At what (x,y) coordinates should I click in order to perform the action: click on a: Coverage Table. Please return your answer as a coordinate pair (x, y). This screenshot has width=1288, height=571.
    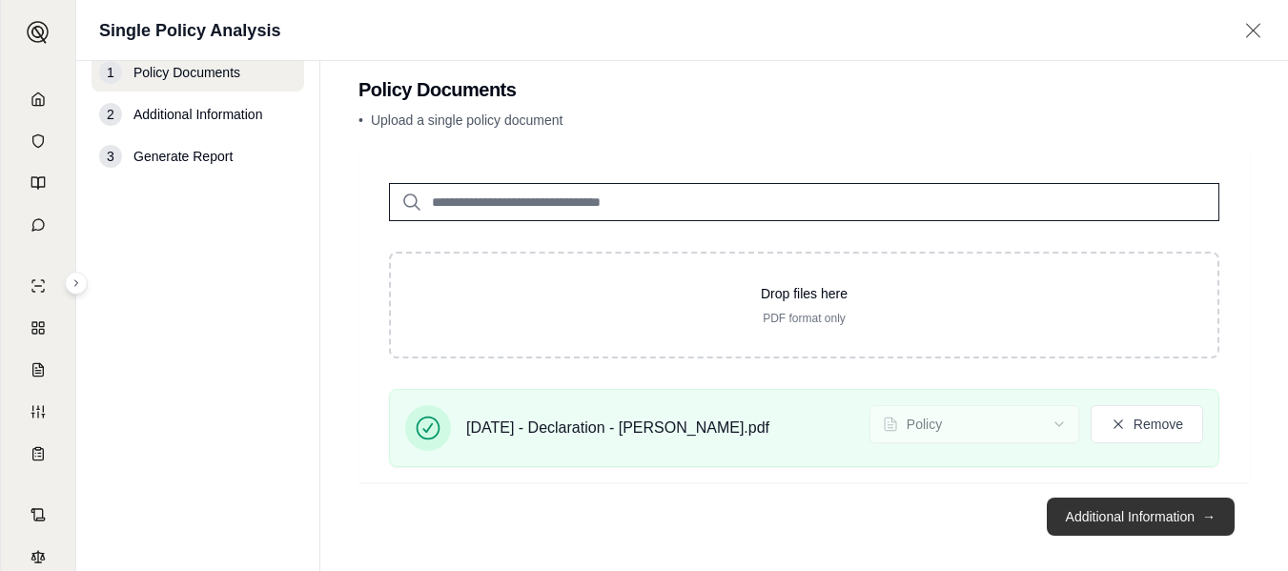
    Looking at the image, I should click on (38, 454).